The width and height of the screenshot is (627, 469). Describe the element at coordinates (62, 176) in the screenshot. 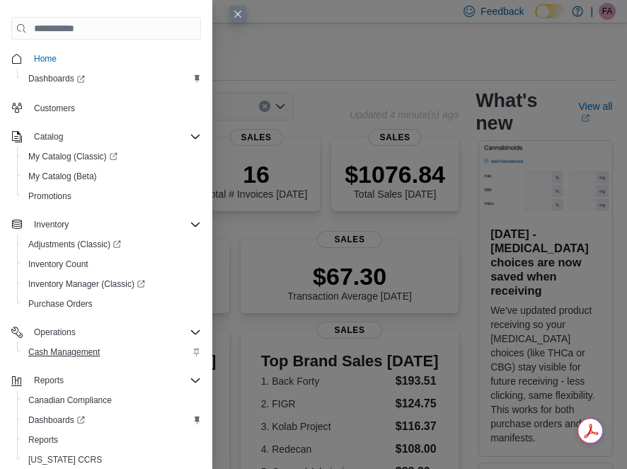

I see `a: My Catalog (Beta)` at that location.